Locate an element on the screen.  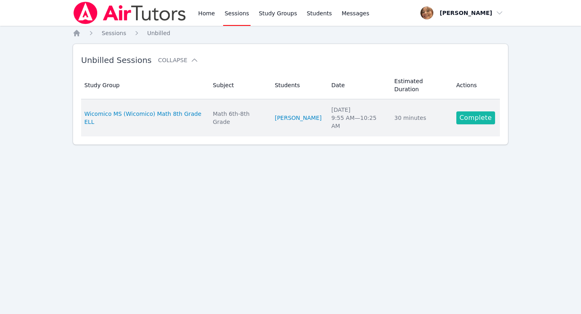
a: Complete is located at coordinates (475, 118).